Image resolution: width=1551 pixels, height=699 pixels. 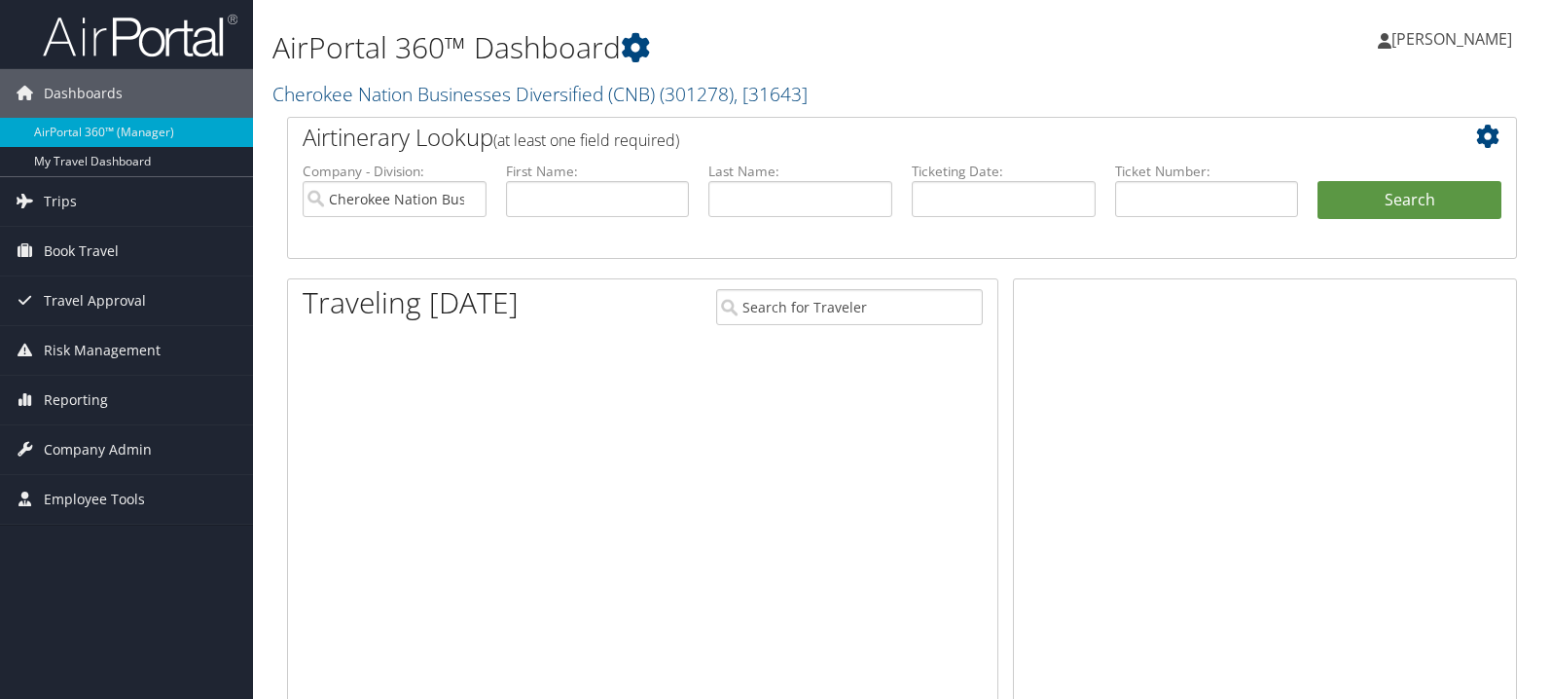 I want to click on input: Search for Traveler, so click(x=850, y=307).